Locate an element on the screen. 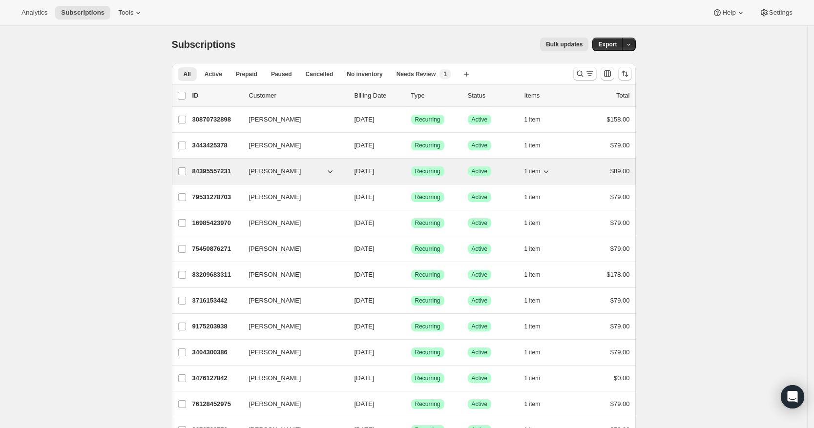 The width and height of the screenshot is (814, 428). span: $0.00 is located at coordinates (622, 378).